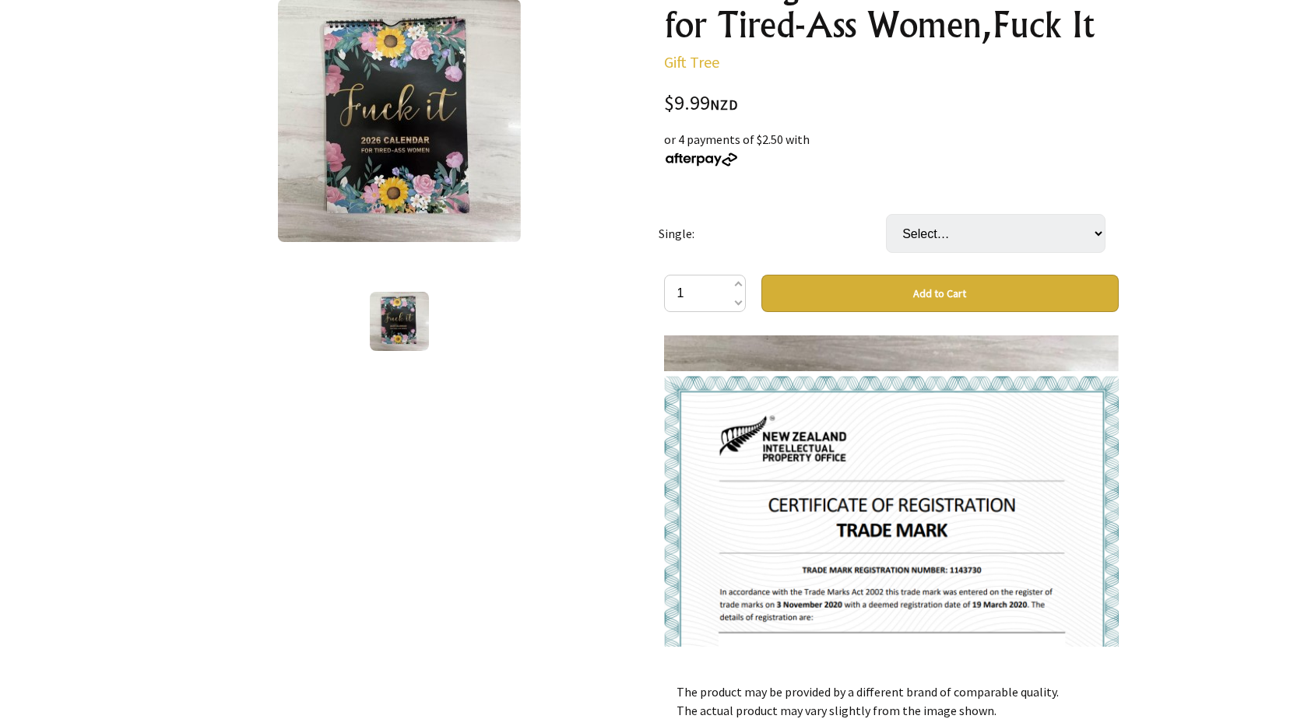 This screenshot has width=1290, height=719. What do you see at coordinates (892, 104) in the screenshot?
I see `div: $9.99` at bounding box center [892, 104].